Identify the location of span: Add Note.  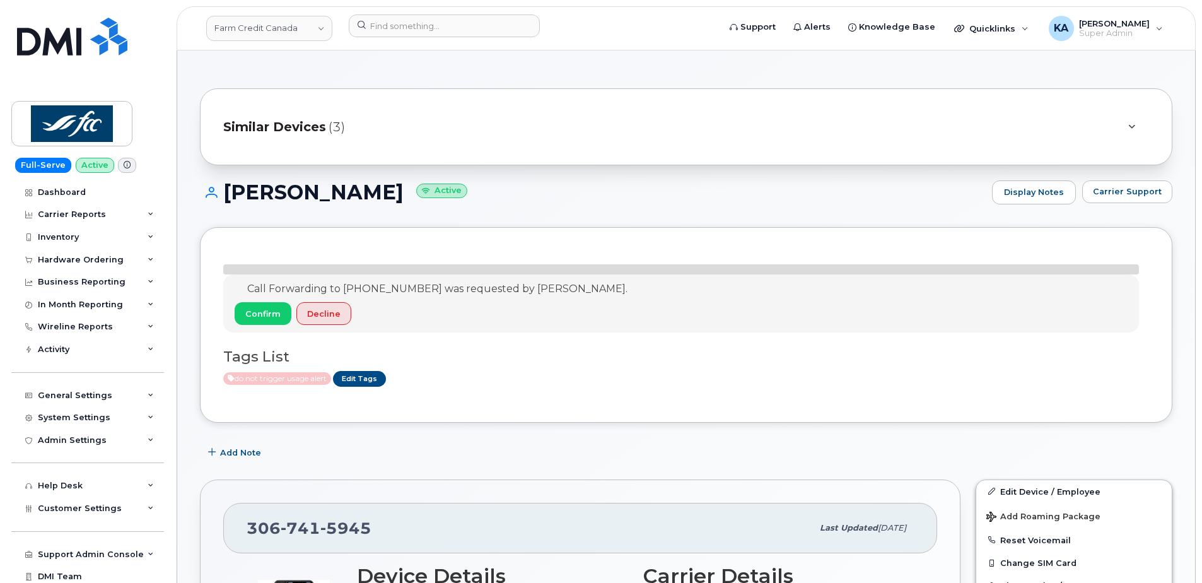
(240, 452).